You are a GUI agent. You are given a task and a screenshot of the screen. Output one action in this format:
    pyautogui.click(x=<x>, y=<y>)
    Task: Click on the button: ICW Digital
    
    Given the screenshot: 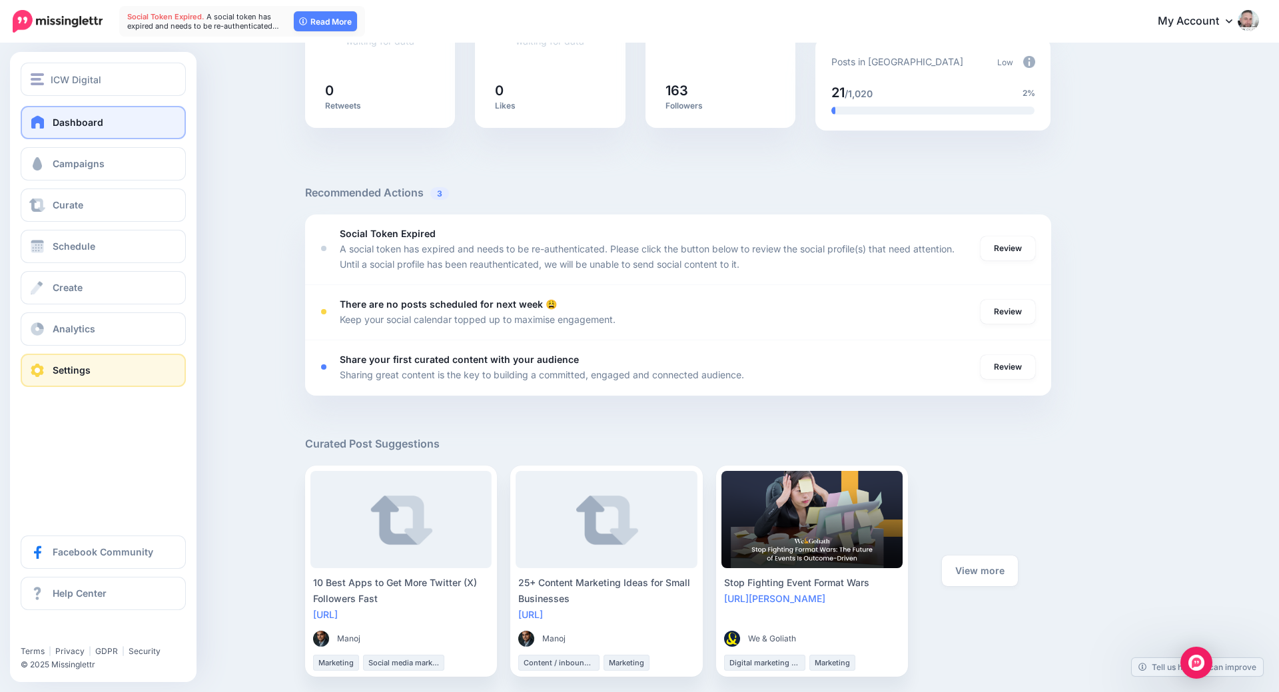 What is the action you would take?
    pyautogui.click(x=103, y=79)
    